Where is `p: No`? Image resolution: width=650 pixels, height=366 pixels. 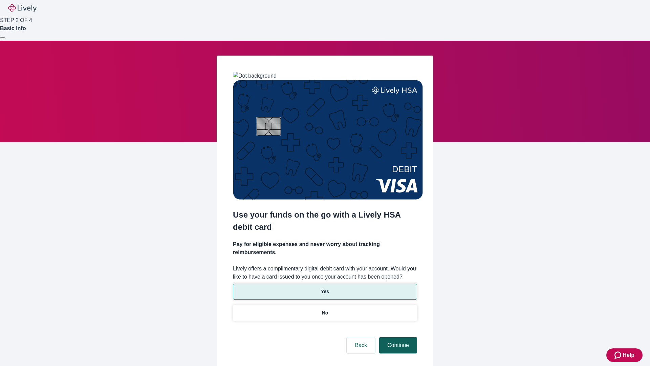
p: No is located at coordinates (325, 313).